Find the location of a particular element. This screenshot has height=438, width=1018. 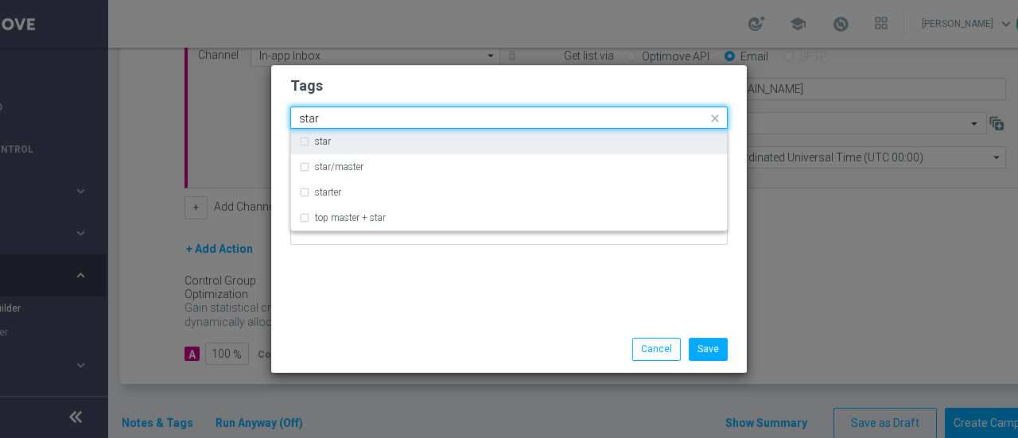

div: star is located at coordinates (509, 142).